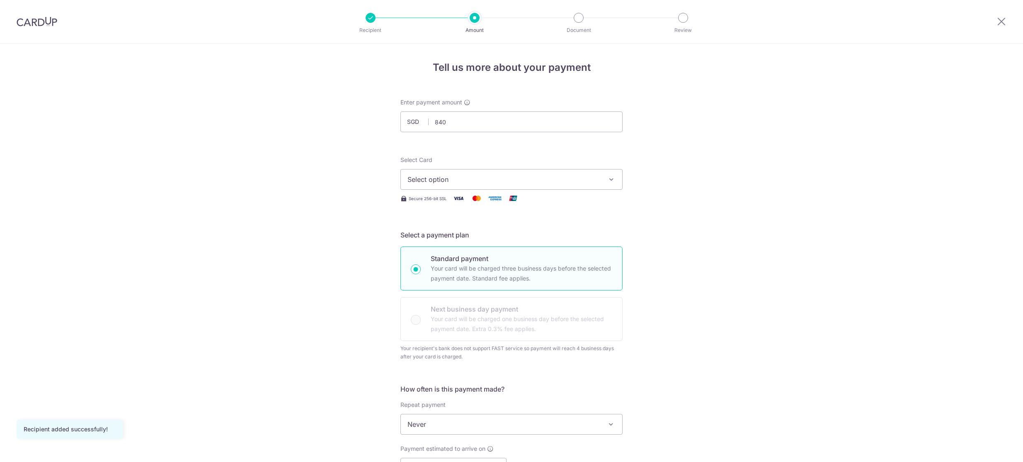 Image resolution: width=1023 pixels, height=462 pixels. Describe the element at coordinates (512, 122) in the screenshot. I see `input: 0.00` at that location.